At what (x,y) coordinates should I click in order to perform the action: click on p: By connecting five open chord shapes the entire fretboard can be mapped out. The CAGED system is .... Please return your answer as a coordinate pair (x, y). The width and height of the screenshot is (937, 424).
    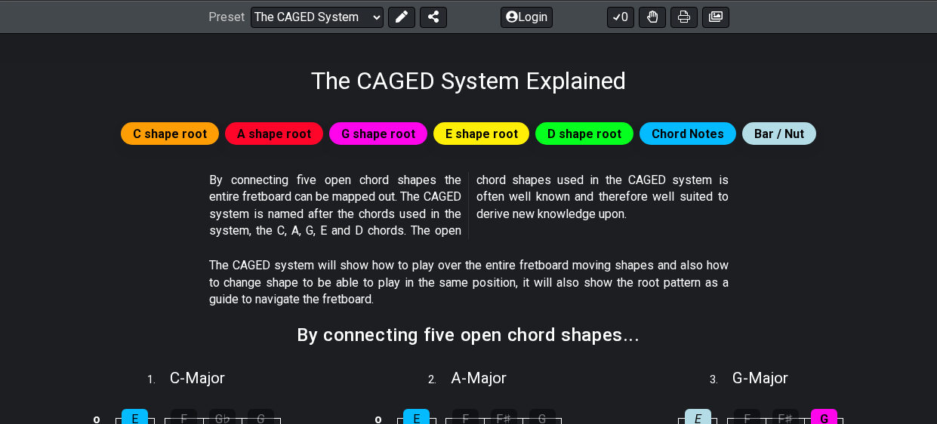
    Looking at the image, I should click on (469, 206).